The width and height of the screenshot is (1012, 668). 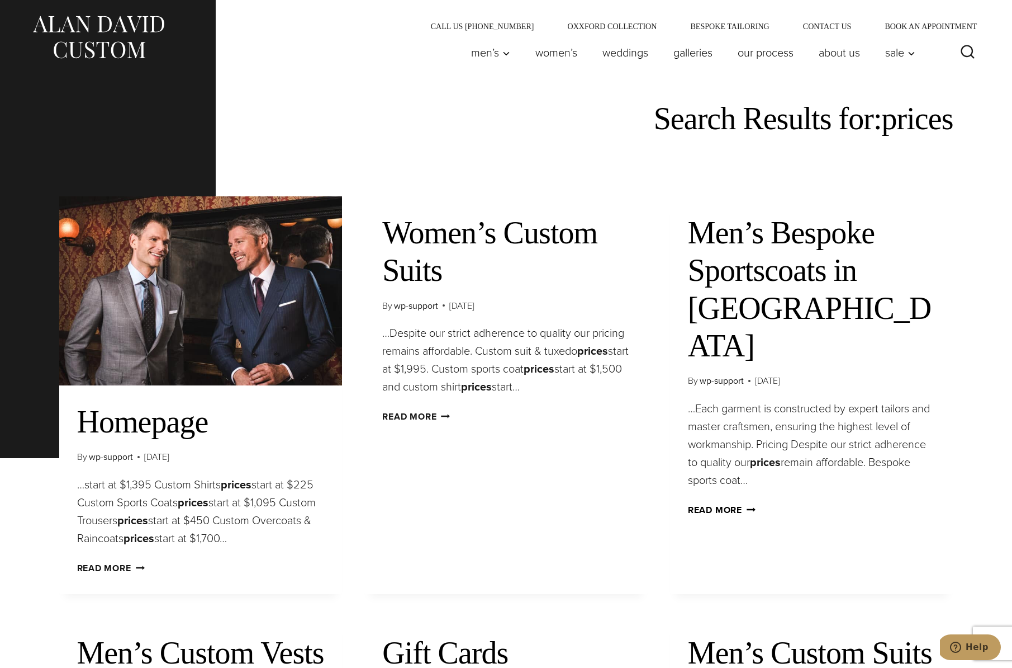 I want to click on span: …start at $1,395 Custom Shirts start at $225 Custom Sports Coats start at $1,095 Custom Trousers ..., so click(x=196, y=511).